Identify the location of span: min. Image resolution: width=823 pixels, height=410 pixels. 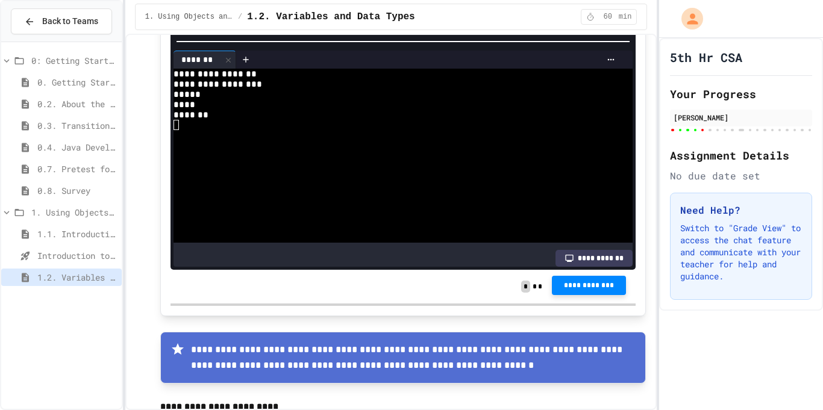
(625, 17).